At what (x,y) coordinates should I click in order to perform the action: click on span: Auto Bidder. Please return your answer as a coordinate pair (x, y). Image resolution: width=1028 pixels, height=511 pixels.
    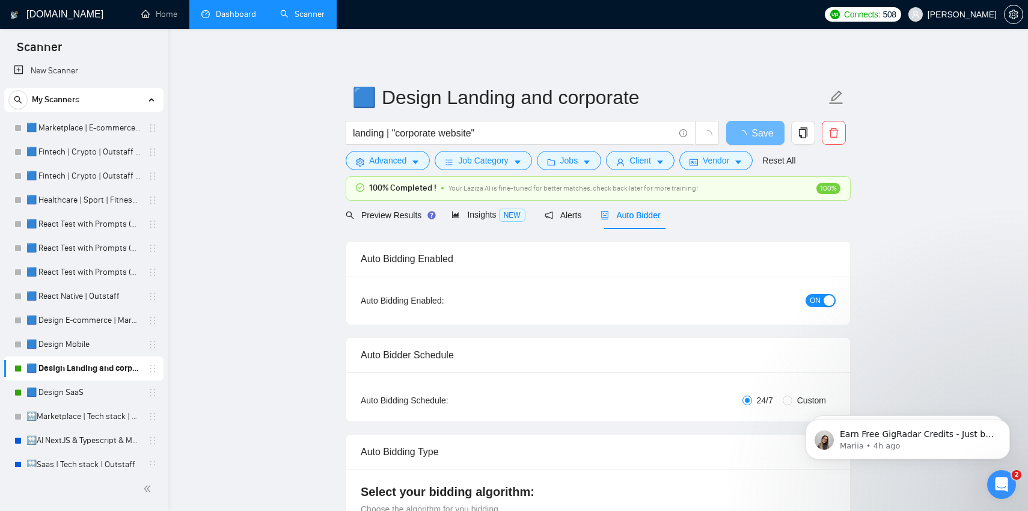
    Looking at the image, I should click on (630, 215).